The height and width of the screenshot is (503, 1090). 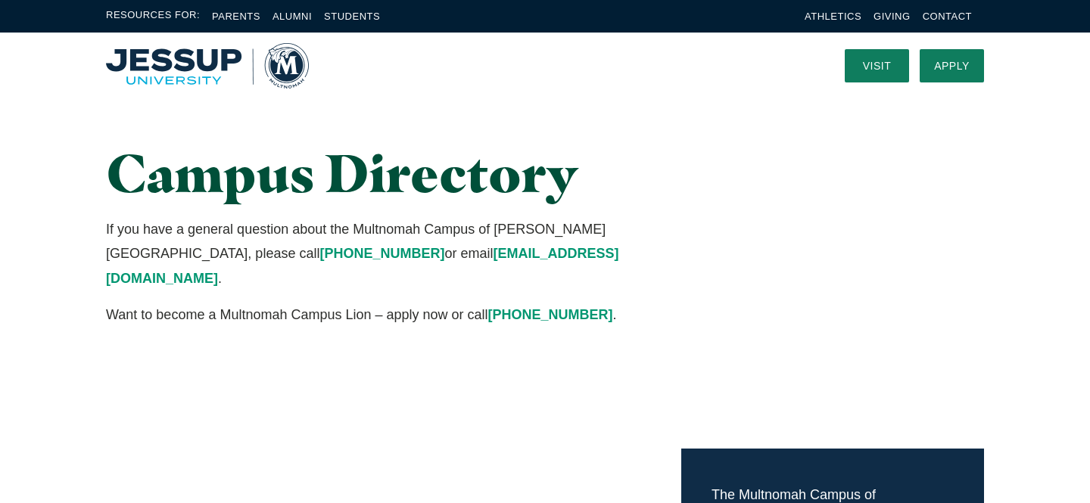 I want to click on a: Apply, so click(x=951, y=66).